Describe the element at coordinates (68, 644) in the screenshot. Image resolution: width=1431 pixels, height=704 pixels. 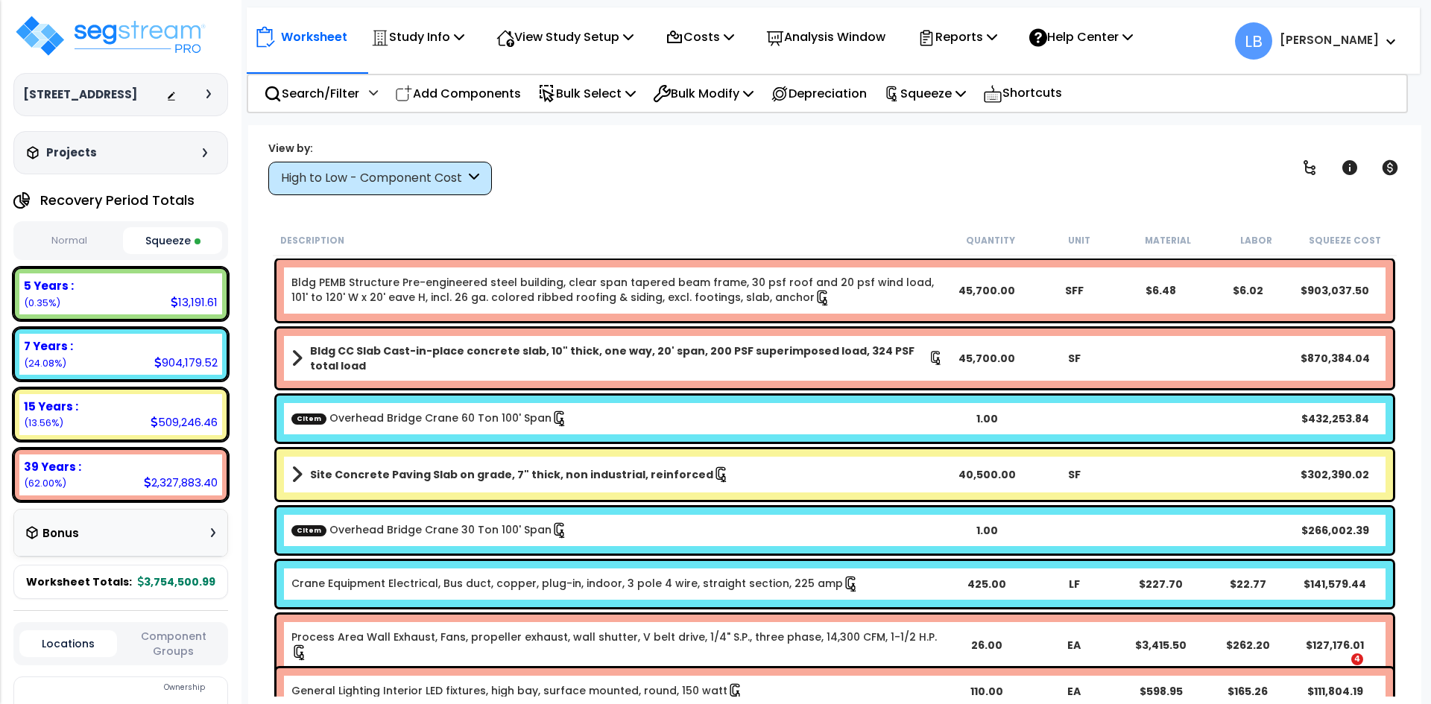
I see `button: Locations` at that location.